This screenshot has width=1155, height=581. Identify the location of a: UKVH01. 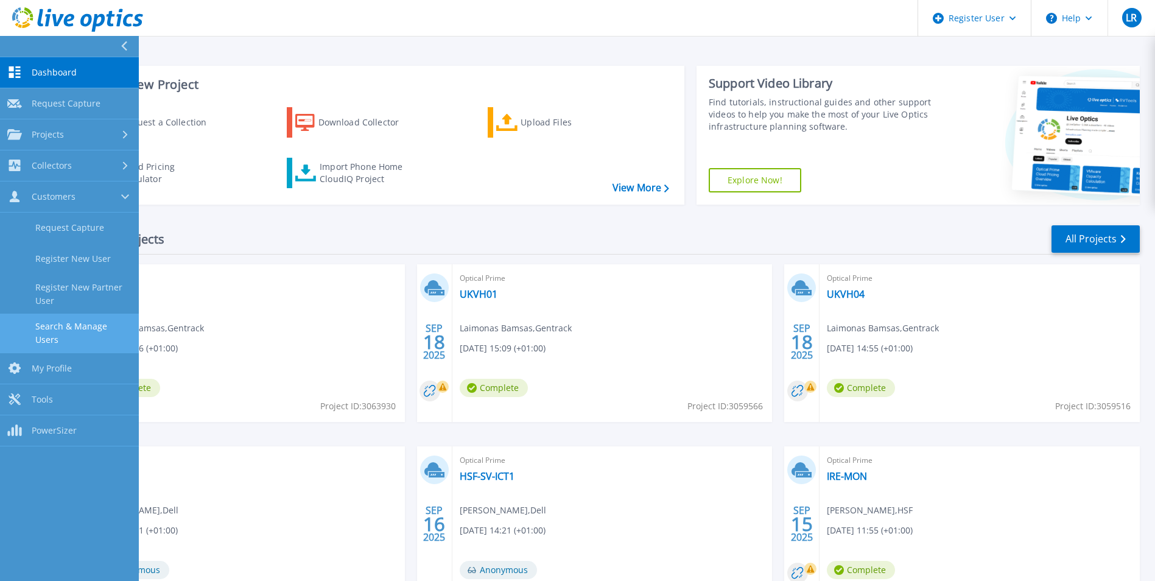
(479, 294).